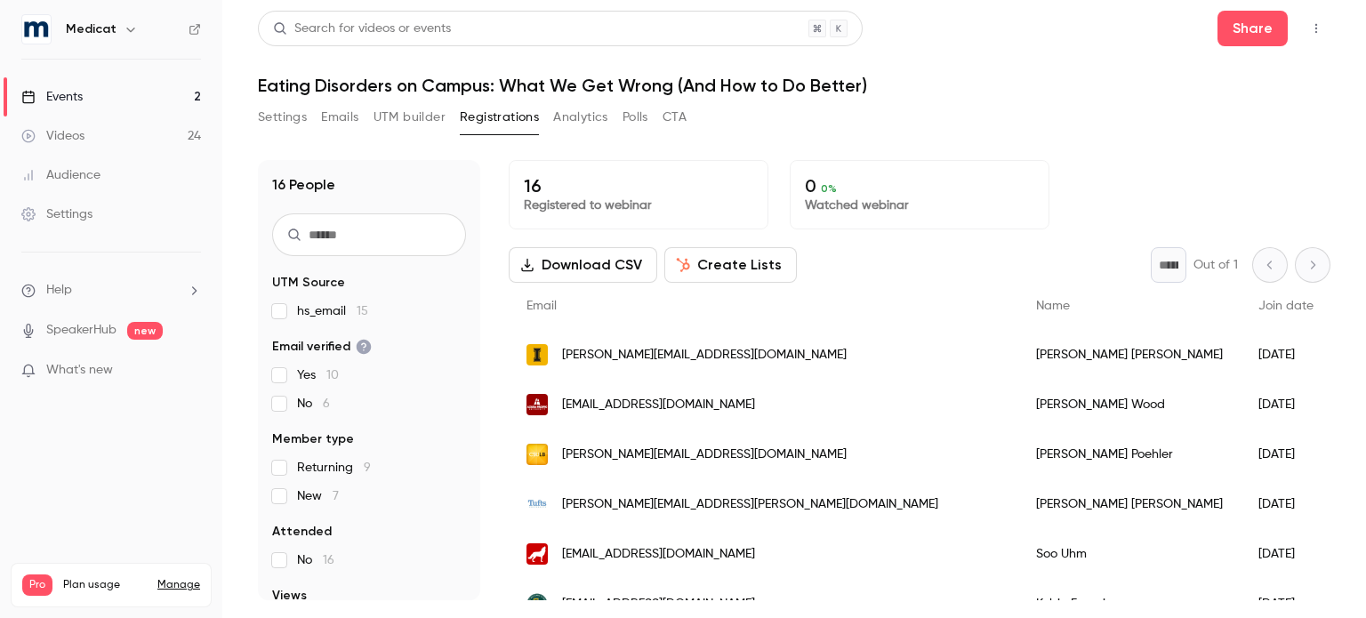 The width and height of the screenshot is (1366, 618). What do you see at coordinates (542, 306) in the screenshot?
I see `span: Email` at bounding box center [542, 306].